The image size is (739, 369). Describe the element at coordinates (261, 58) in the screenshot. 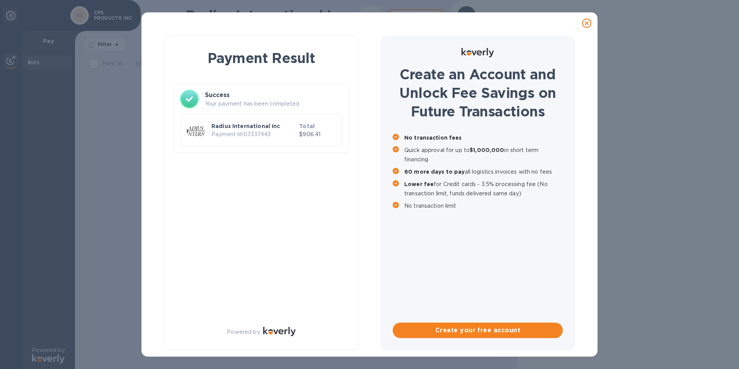

I see `h1: Payment Result` at that location.